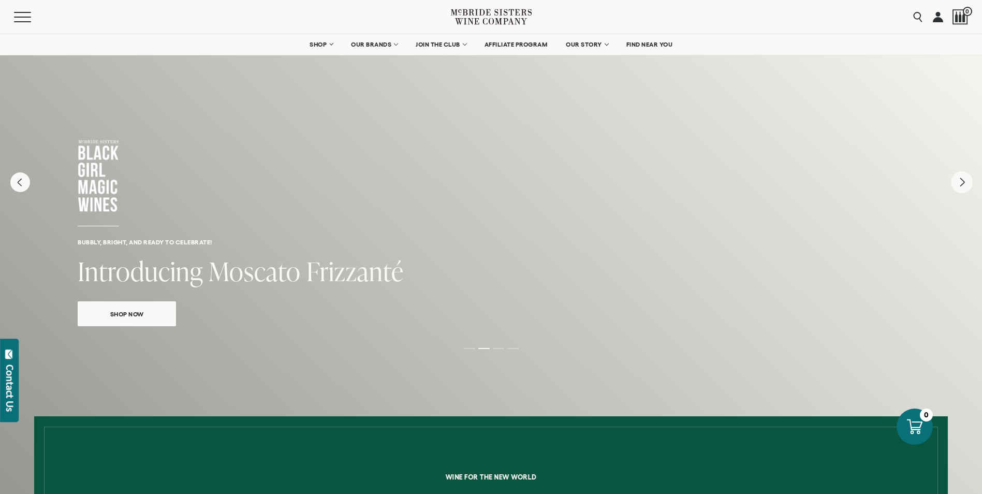 This screenshot has width=982, height=494. I want to click on a: OUR STORY, so click(587, 45).